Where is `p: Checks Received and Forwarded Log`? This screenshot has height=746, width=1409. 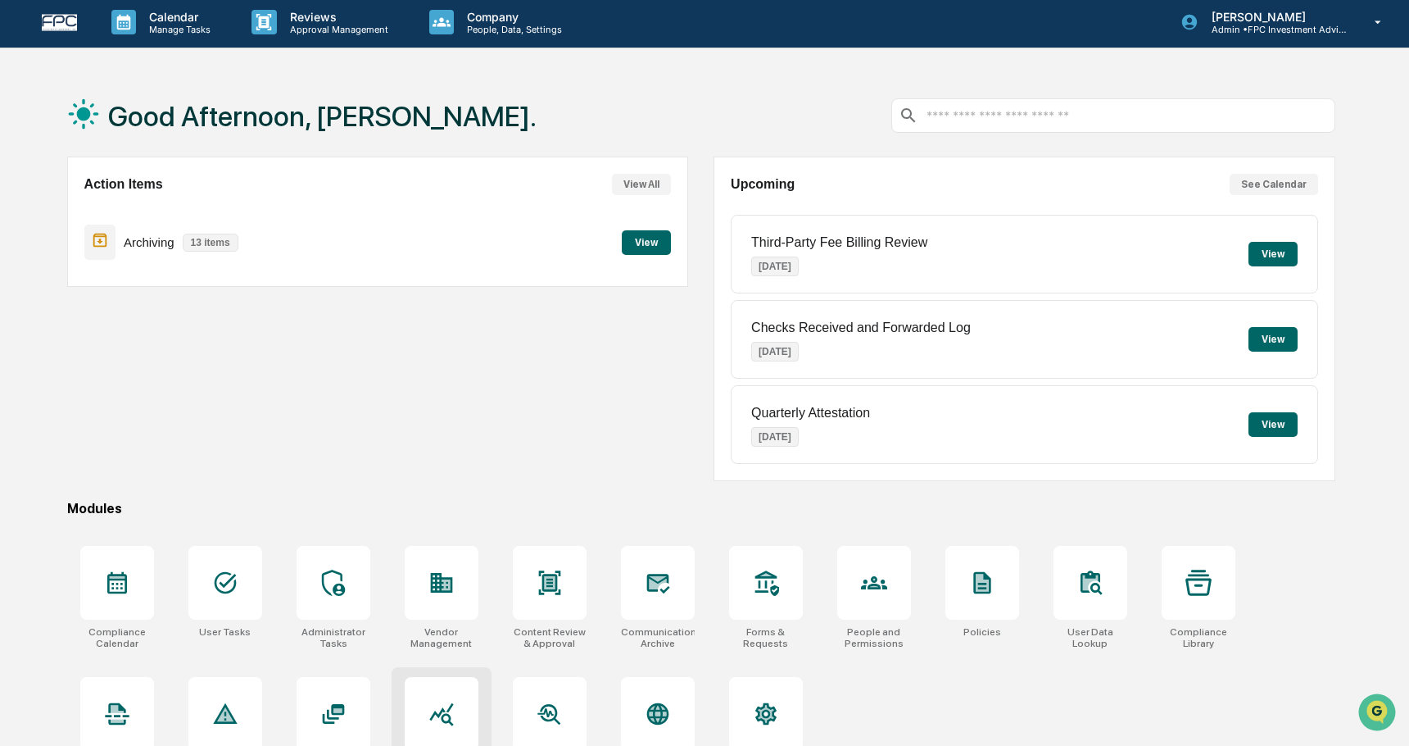
p: Checks Received and Forwarded Log is located at coordinates (861, 328).